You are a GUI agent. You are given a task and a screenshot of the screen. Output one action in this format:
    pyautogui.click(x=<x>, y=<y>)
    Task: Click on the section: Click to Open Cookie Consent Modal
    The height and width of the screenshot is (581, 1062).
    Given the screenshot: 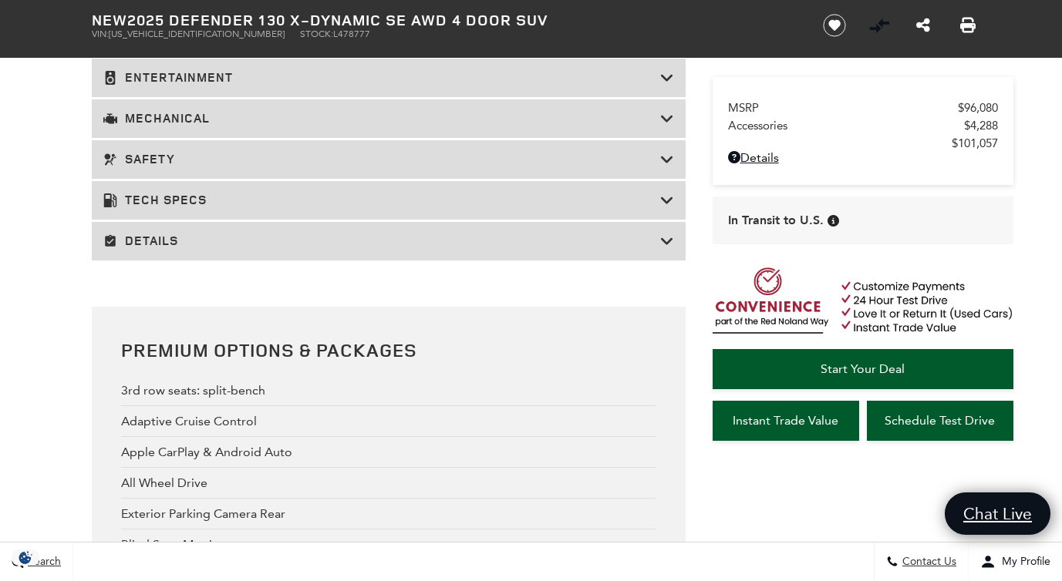 What is the action you would take?
    pyautogui.click(x=25, y=557)
    